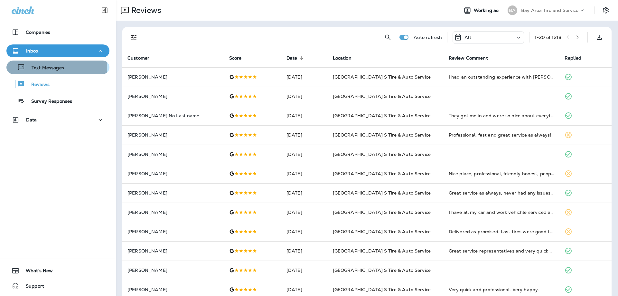 The width and height of the screenshot is (618, 296). Describe the element at coordinates (599, 37) in the screenshot. I see `button: Export as CSV` at that location.